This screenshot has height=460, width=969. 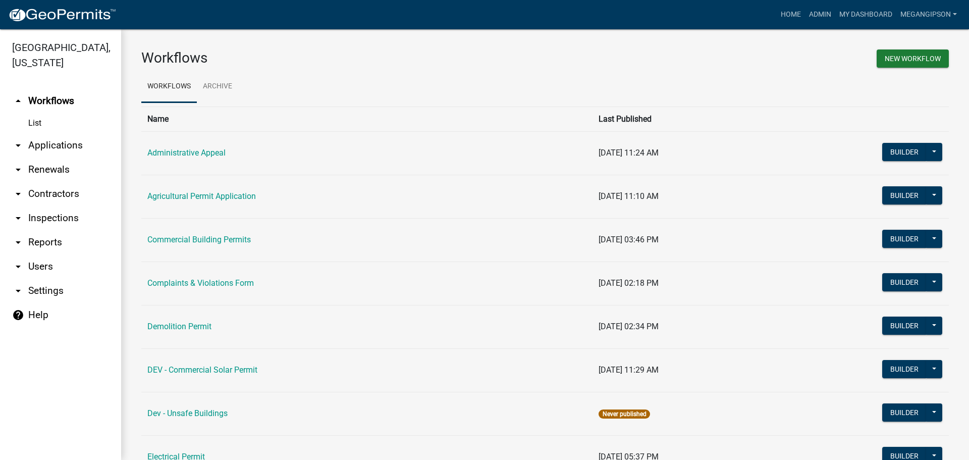 What do you see at coordinates (218, 87) in the screenshot?
I see `a: Archive` at bounding box center [218, 87].